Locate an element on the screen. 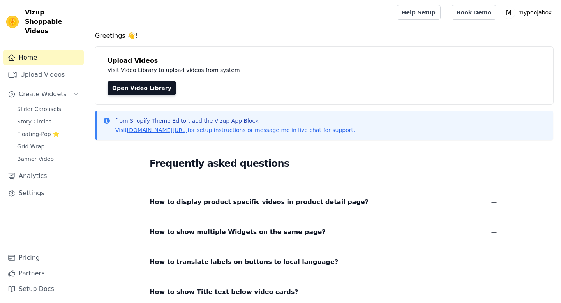 The image size is (561, 303). a: Partners is located at coordinates (43, 273).